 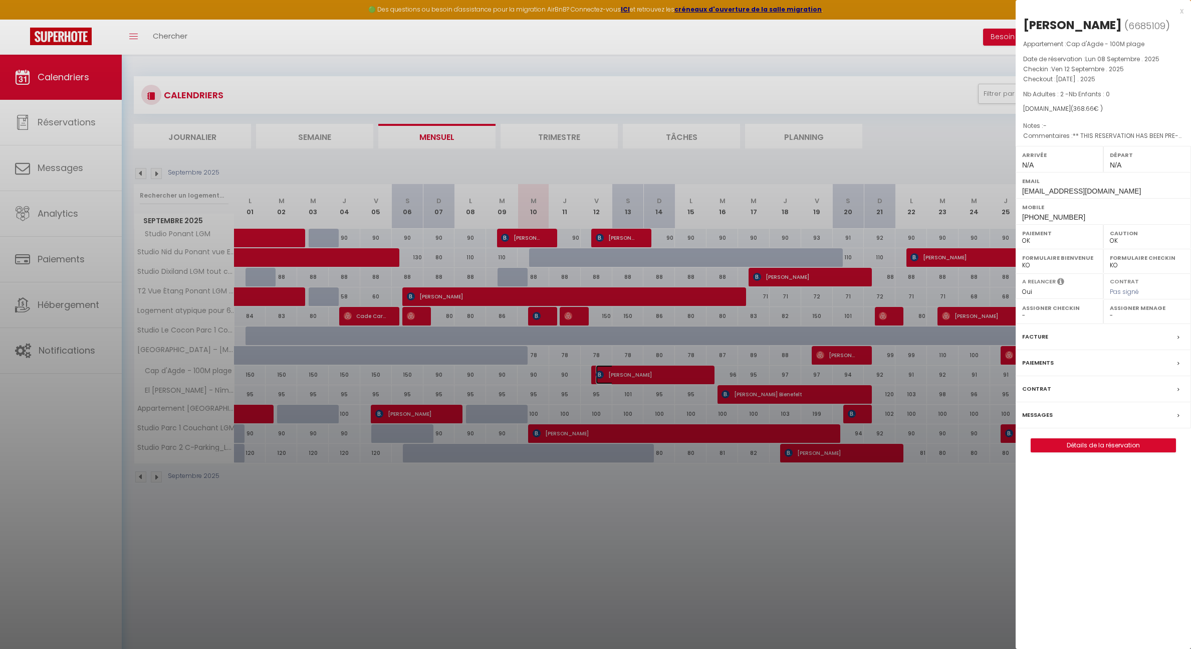 What do you see at coordinates (1123, 59) in the screenshot?
I see `span: Lun 08 Septembre . 2025` at bounding box center [1123, 59].